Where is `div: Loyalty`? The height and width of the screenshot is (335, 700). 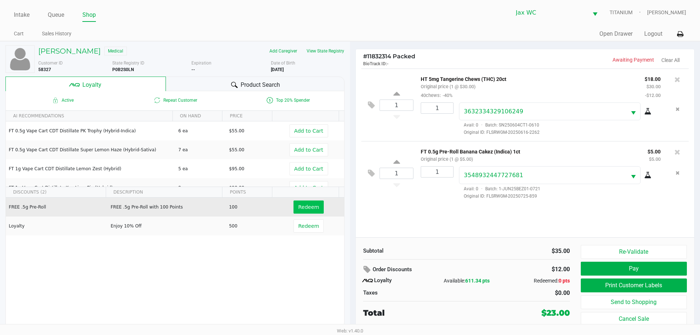
div: Loyalty is located at coordinates (397, 281).